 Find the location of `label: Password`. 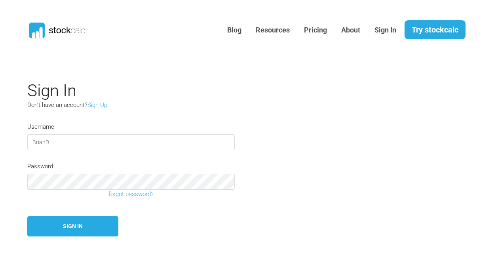

label: Password is located at coordinates (40, 166).